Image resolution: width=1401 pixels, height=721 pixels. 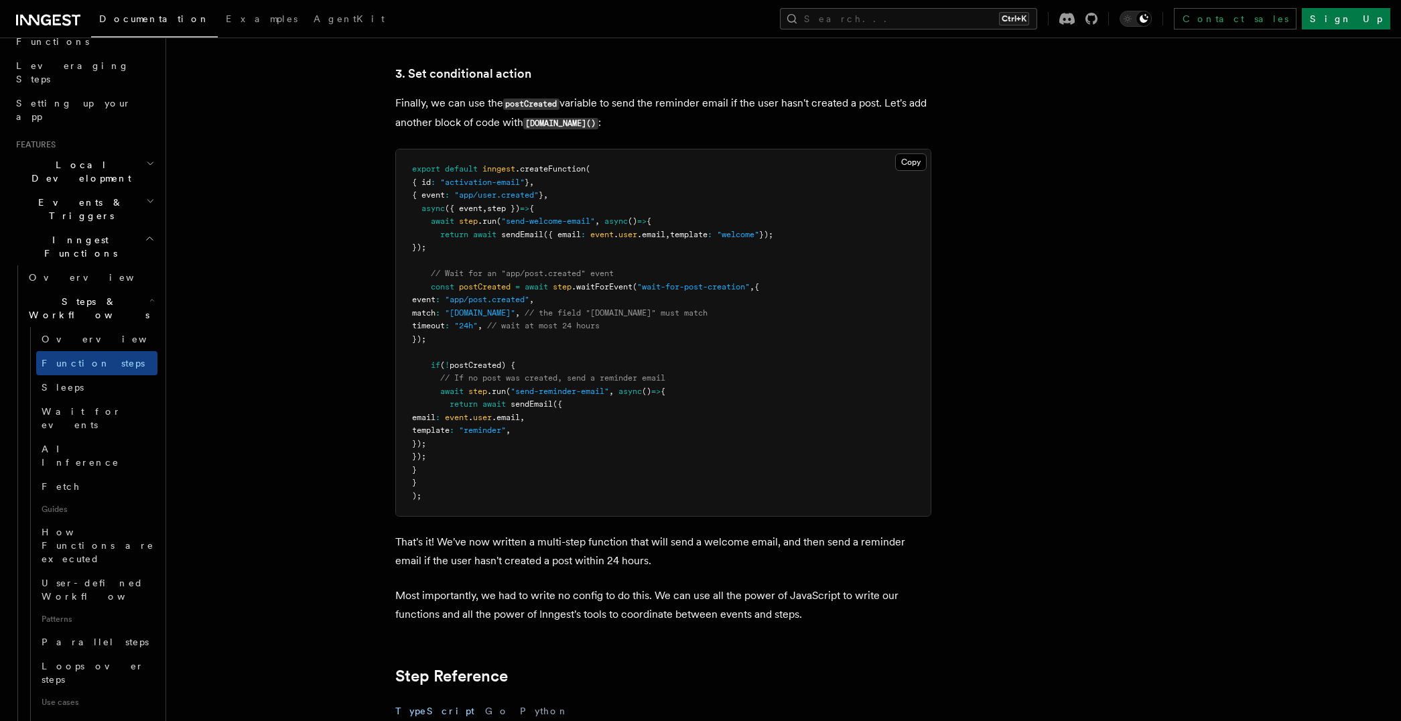 What do you see at coordinates (97, 702) in the screenshot?
I see `span: Use cases` at bounding box center [97, 702].